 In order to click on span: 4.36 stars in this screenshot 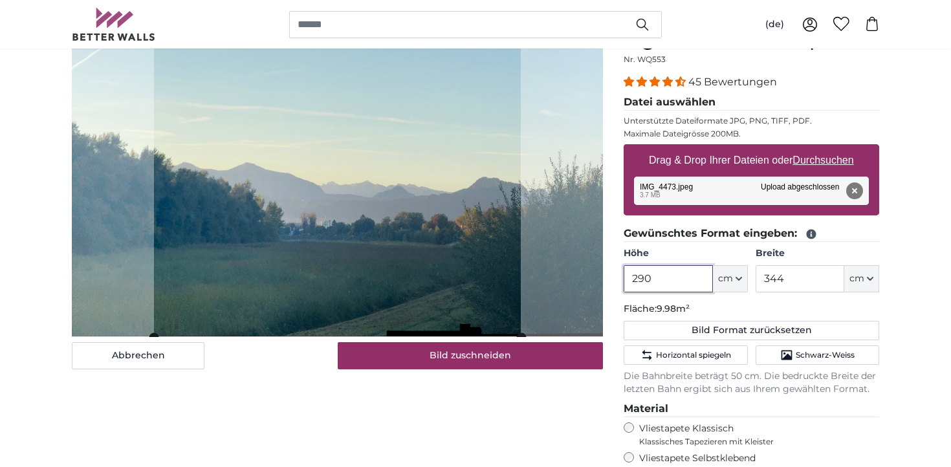, I will do `click(656, 81)`.